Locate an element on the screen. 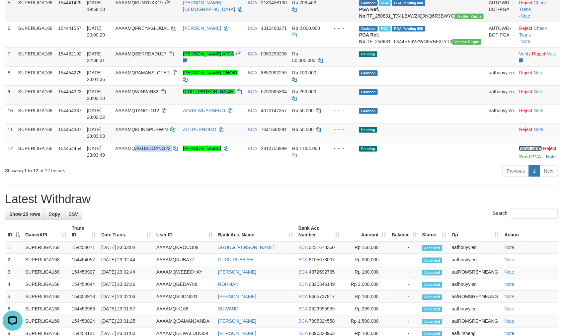 The image size is (563, 336). td: 154454044 is located at coordinates (84, 285).